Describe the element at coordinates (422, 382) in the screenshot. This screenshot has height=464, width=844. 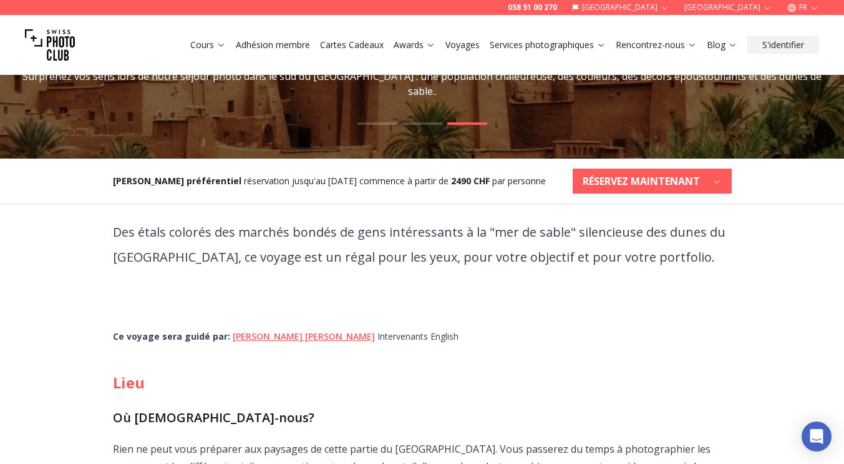
I see `h2: Lieu` at that location.